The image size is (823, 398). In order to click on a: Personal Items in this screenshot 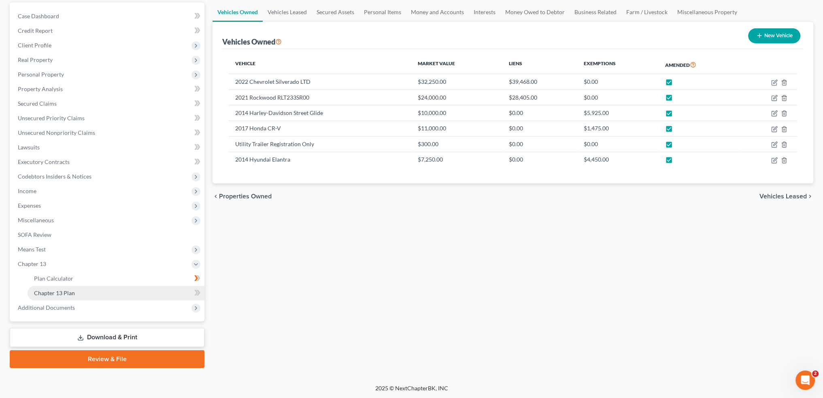, I will do `click(382, 12)`.